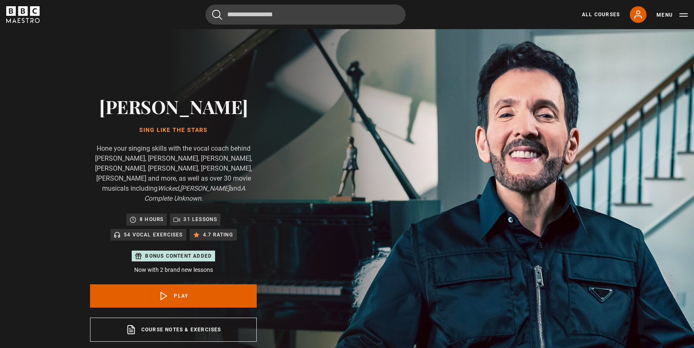  Describe the element at coordinates (168, 188) in the screenshot. I see `i: Wicked` at that location.